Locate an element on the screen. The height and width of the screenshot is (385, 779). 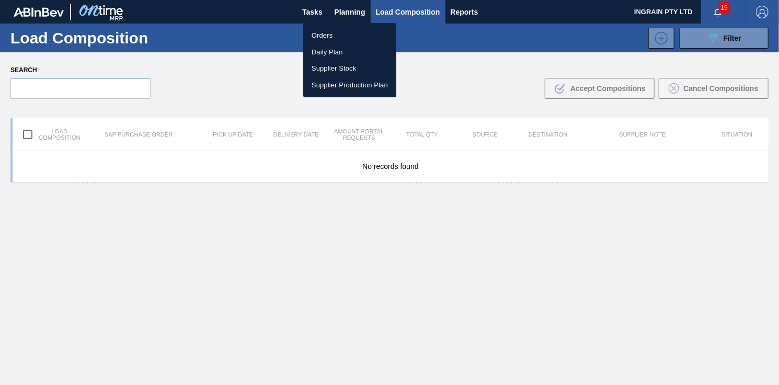
a: Orders is located at coordinates (350, 36).